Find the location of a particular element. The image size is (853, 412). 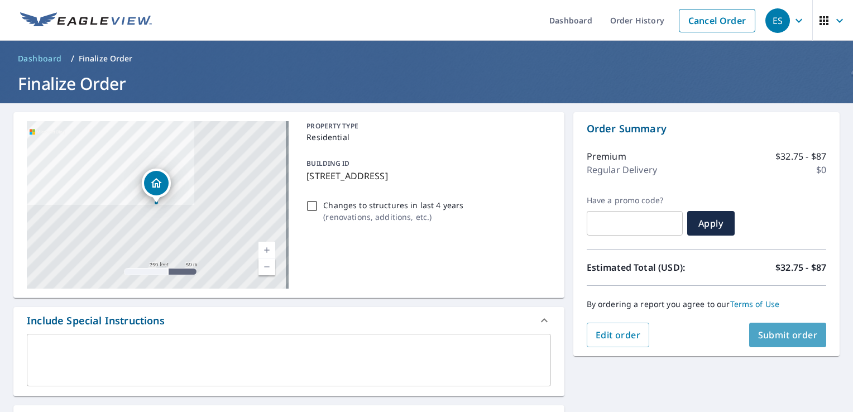

p: Order Summary is located at coordinates (706, 128).